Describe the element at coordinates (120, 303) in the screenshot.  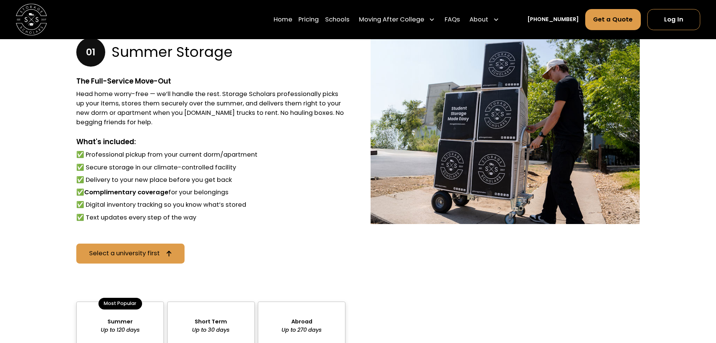
I see `div: Most Popular` at that location.